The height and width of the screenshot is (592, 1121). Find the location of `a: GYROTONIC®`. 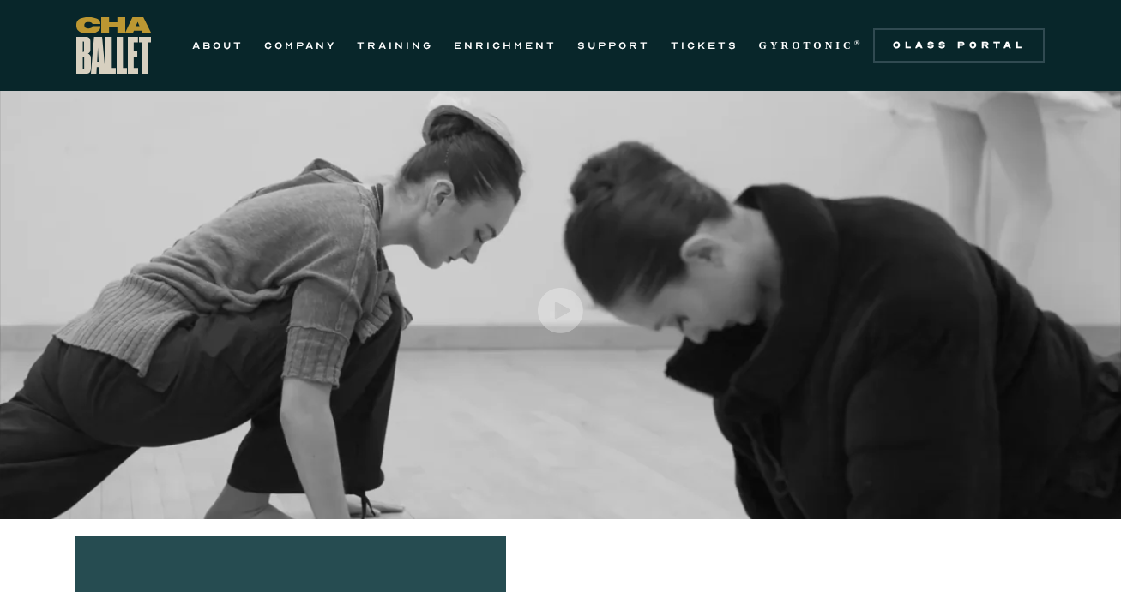

a: GYROTONIC® is located at coordinates (811, 45).